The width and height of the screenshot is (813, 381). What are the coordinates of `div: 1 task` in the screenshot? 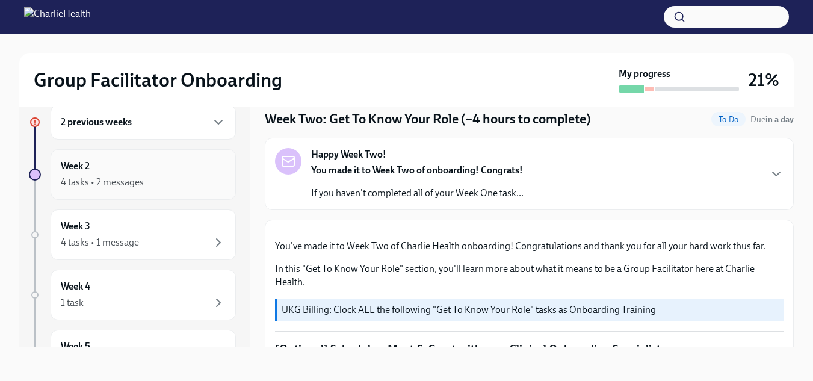 It's located at (72, 303).